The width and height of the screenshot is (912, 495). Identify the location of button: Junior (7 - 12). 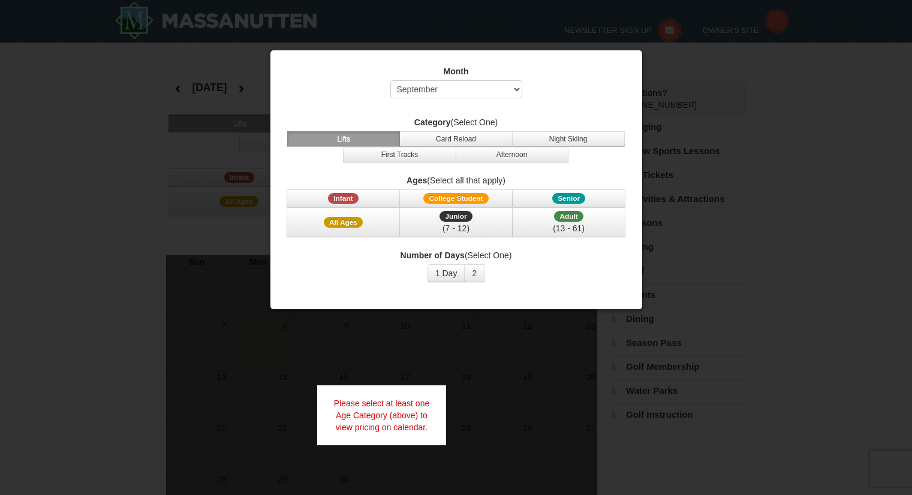
(455, 222).